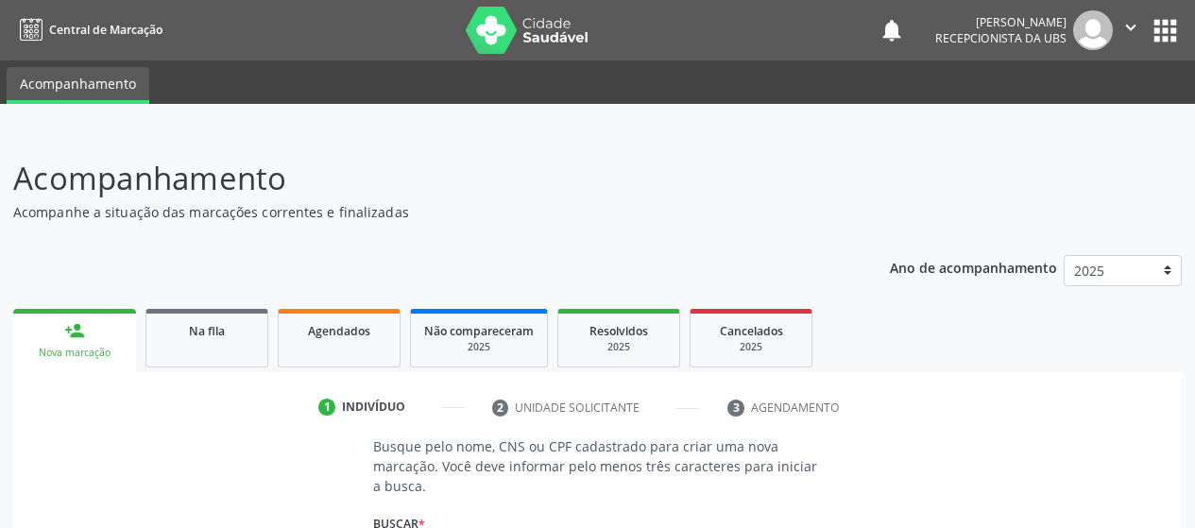 The height and width of the screenshot is (528, 1195). I want to click on div: person_add, so click(75, 331).